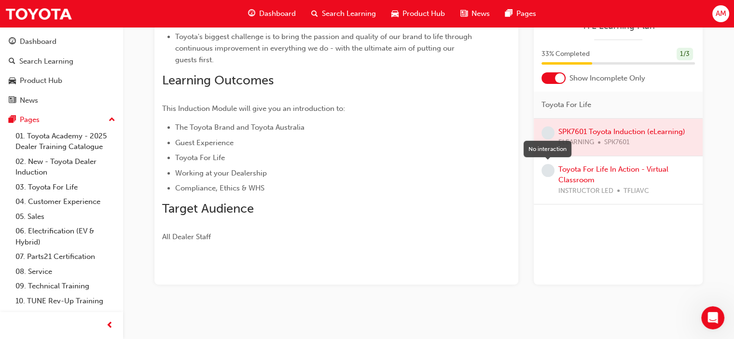  Describe the element at coordinates (175, 24) in the screenshot. I see `div: Close` at that location.